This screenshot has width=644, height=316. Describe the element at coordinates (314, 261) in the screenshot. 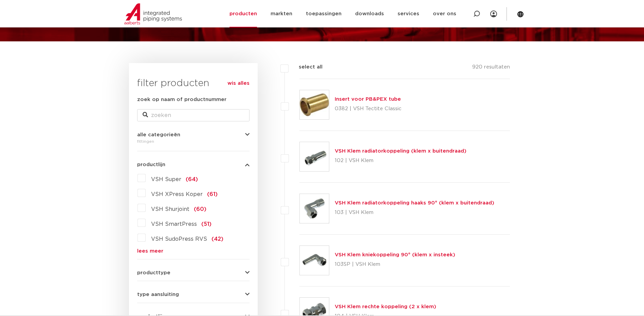

I see `img: Thumbnail for VSH Klem kniekoppeling 90° (klem x insteek)` at that location.